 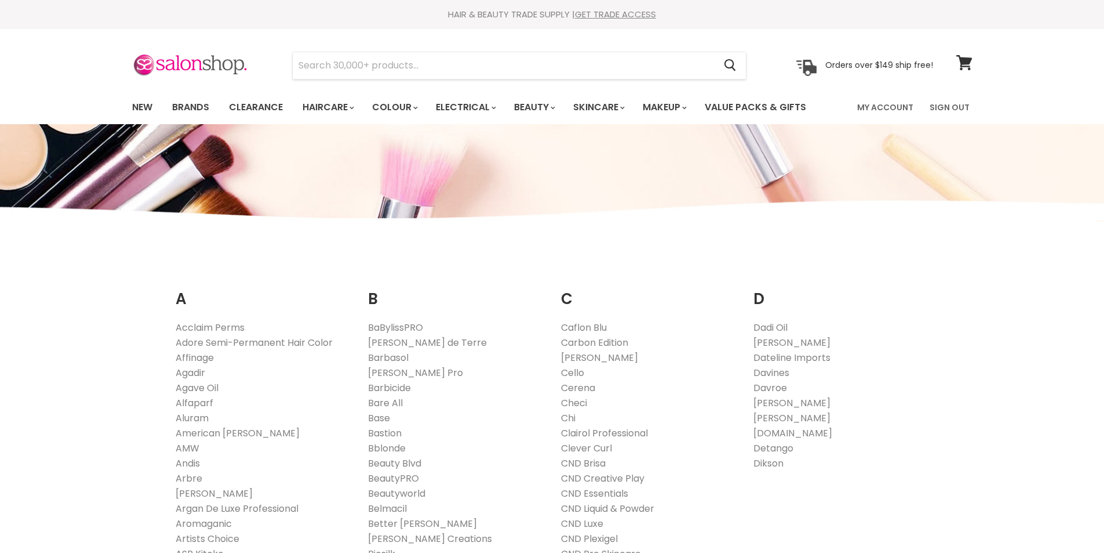 I want to click on a: Artists Choice, so click(x=208, y=538).